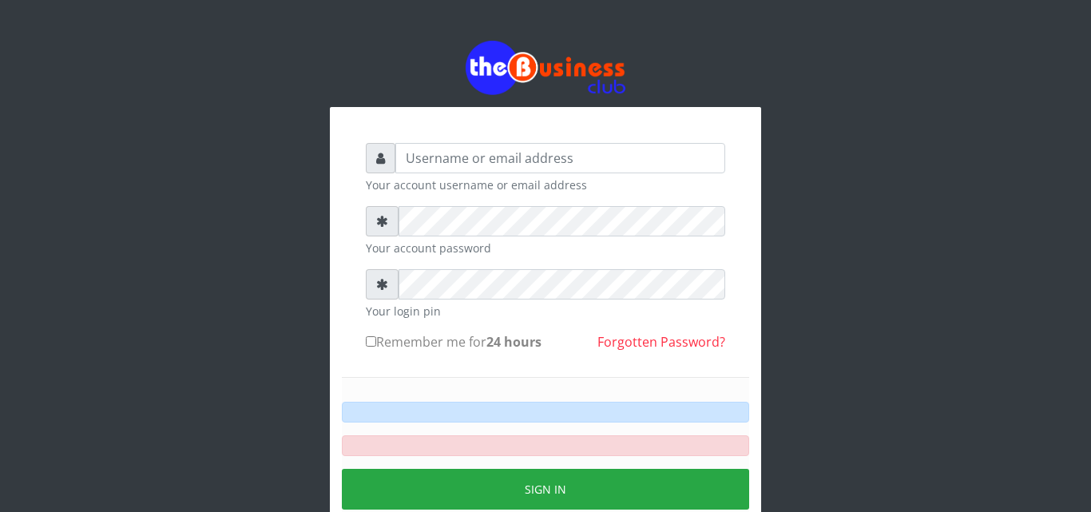 The image size is (1091, 512). Describe the element at coordinates (545, 184) in the screenshot. I see `small: Your account username or email address` at that location.